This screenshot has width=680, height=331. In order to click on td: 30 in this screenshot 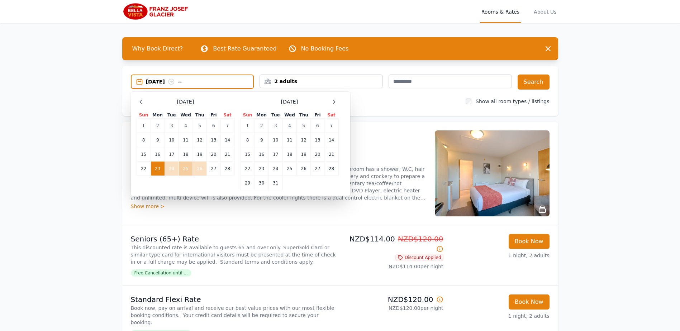, I will do `click(261, 183)`.